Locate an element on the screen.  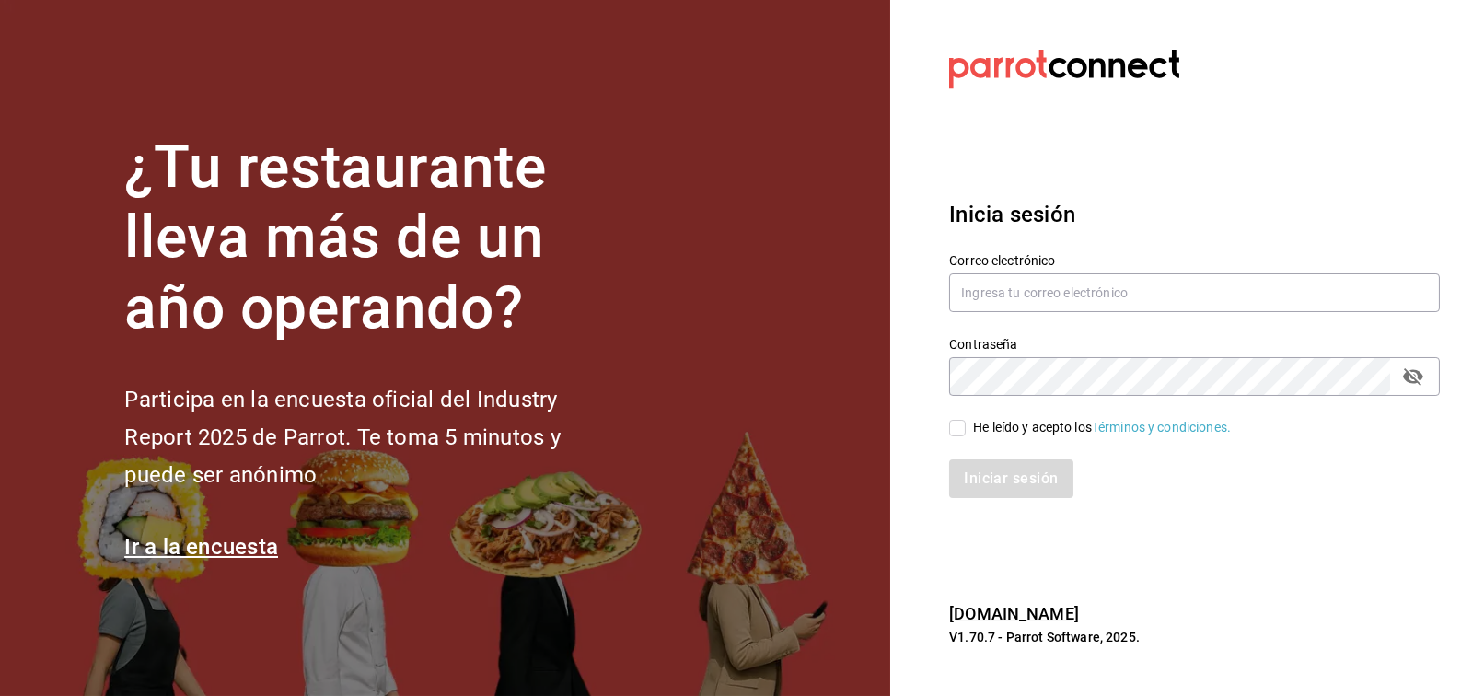
a: Ir a la encuesta is located at coordinates (201, 547).